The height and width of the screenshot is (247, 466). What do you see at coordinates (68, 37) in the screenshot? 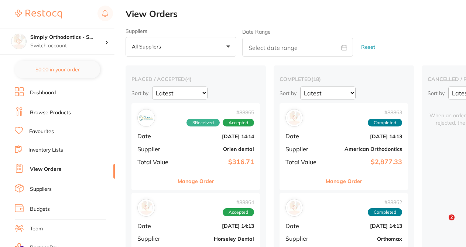
I see `h4: Simply Orthodontics - Sunbury` at bounding box center [68, 37].